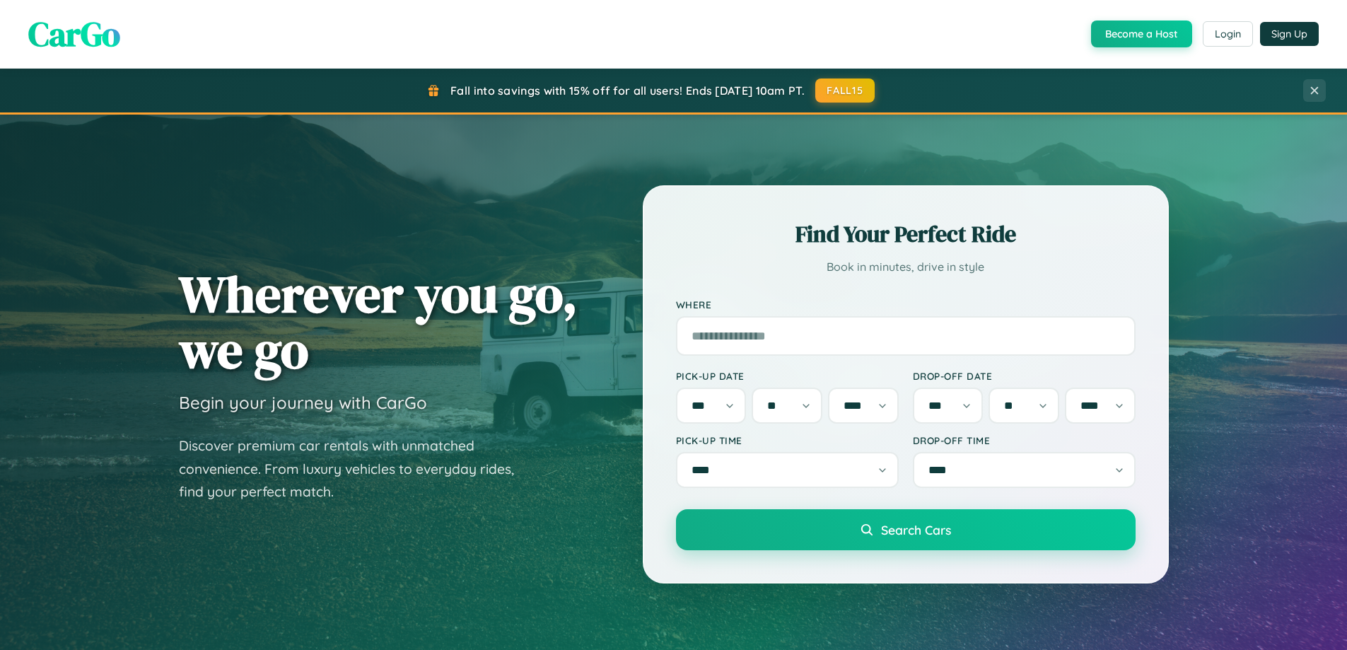 Image resolution: width=1347 pixels, height=650 pixels. What do you see at coordinates (1289, 34) in the screenshot?
I see `button: Sign Up` at bounding box center [1289, 34].